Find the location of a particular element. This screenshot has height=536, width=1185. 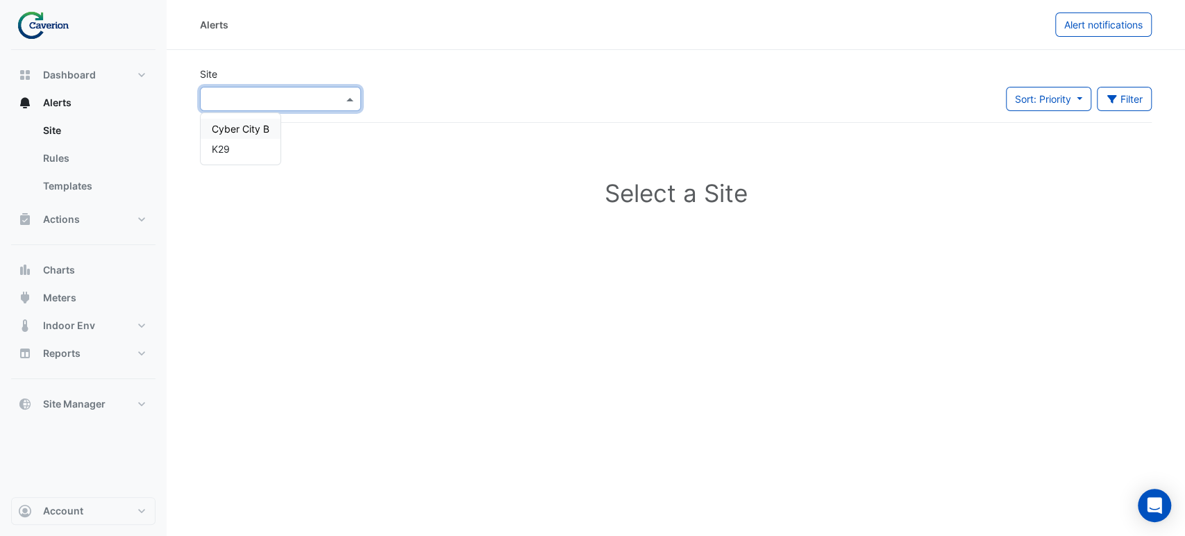

span: Dashboard is located at coordinates (69, 75).